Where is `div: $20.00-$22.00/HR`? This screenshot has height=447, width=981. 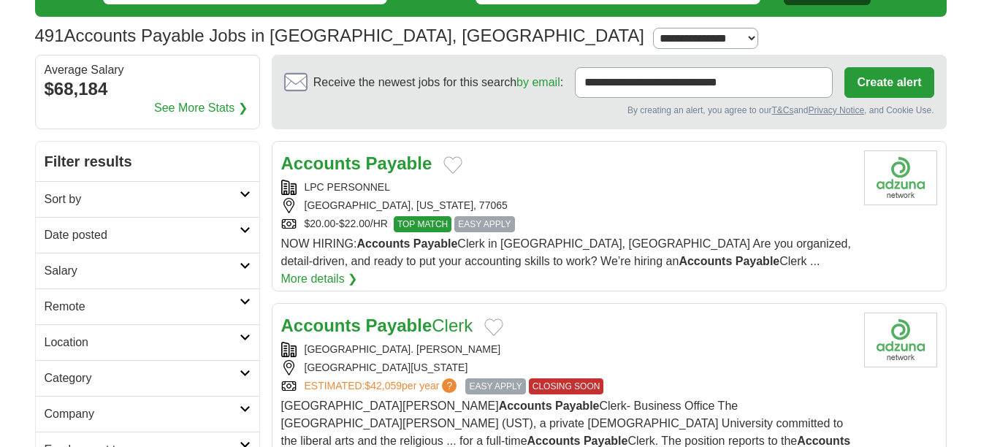
div: $20.00-$22.00/HR is located at coordinates (567, 224).